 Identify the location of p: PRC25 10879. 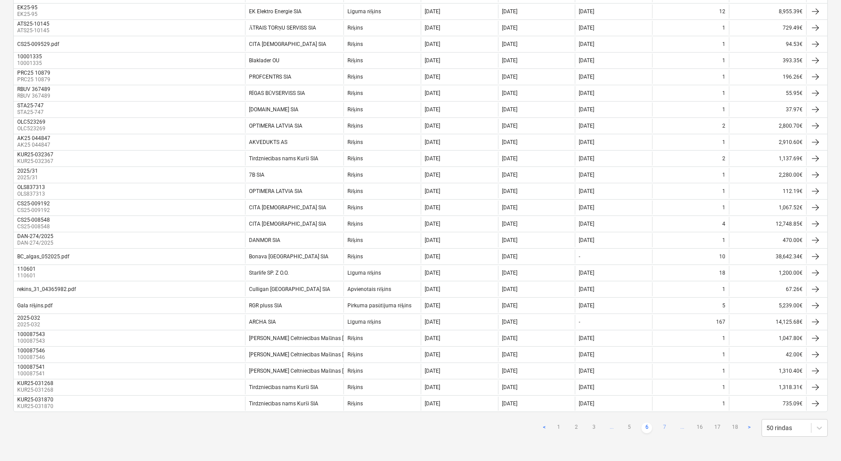
(34, 79).